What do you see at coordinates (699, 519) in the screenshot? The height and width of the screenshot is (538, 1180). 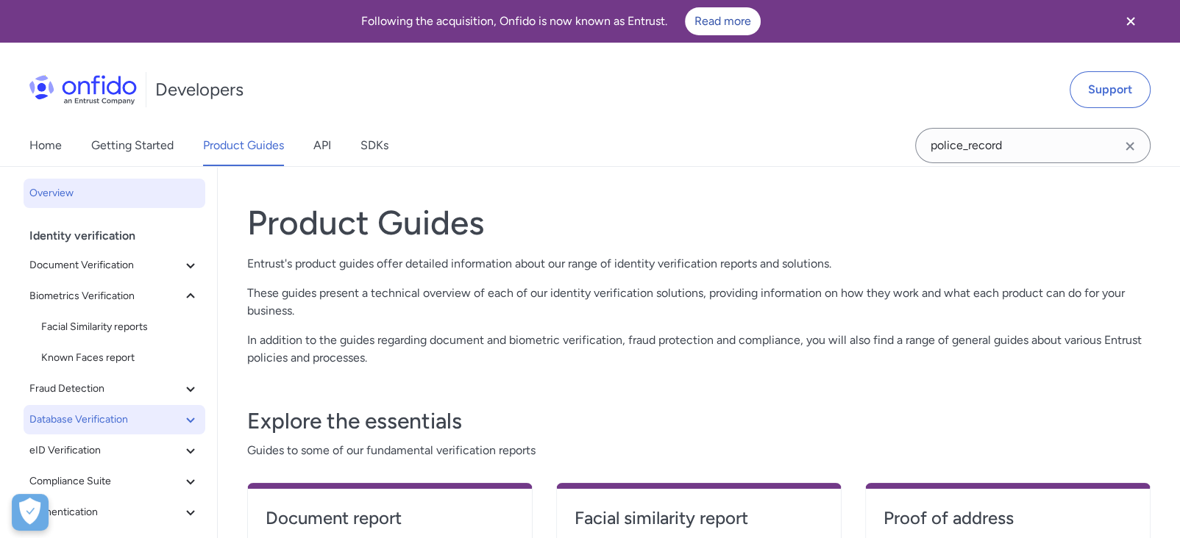 I see `h4: Facial similarity report` at bounding box center [699, 519].